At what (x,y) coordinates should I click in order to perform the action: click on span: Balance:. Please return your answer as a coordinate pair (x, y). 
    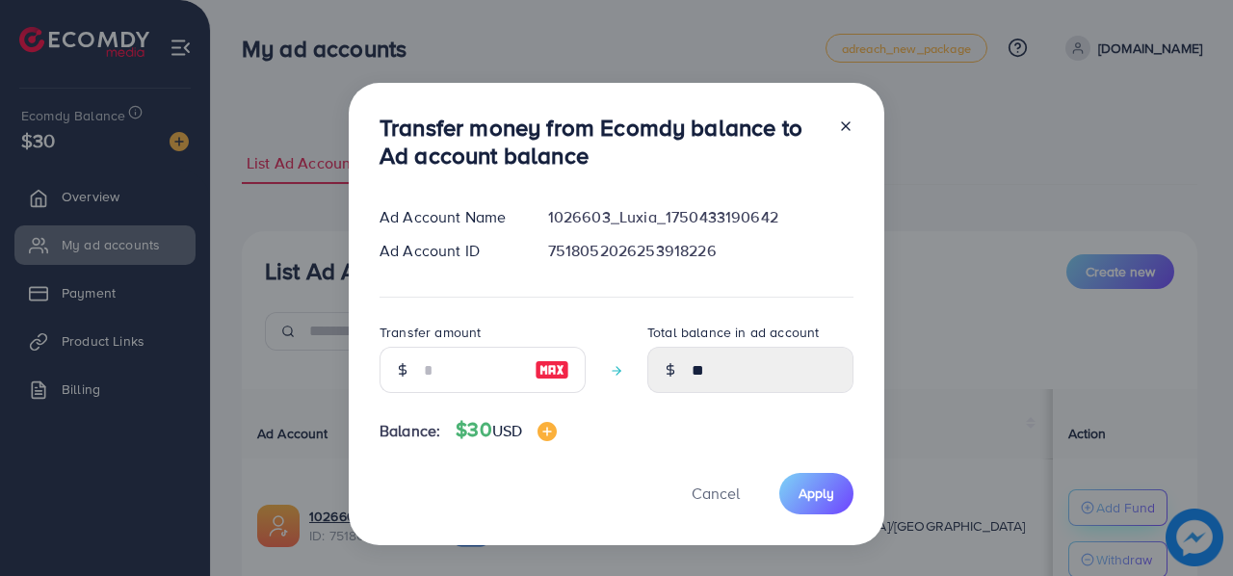
    Looking at the image, I should click on (409, 431).